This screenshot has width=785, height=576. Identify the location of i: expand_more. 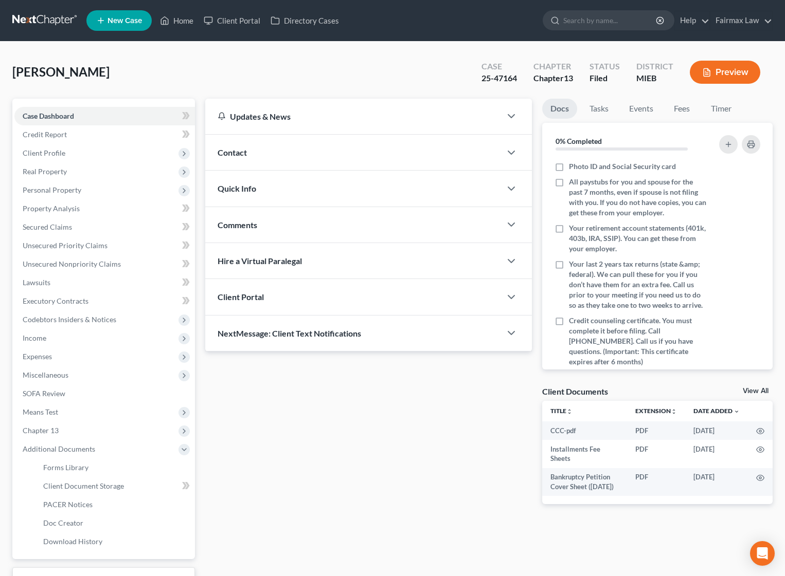
(736, 412).